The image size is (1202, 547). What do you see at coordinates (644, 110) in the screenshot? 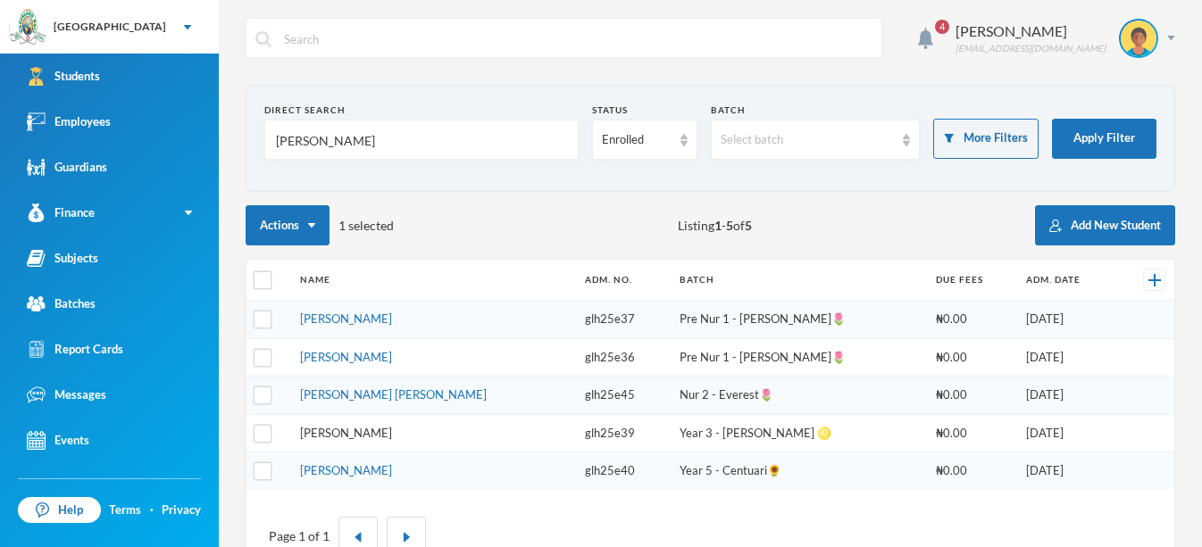
I see `div: Status` at bounding box center [644, 110].